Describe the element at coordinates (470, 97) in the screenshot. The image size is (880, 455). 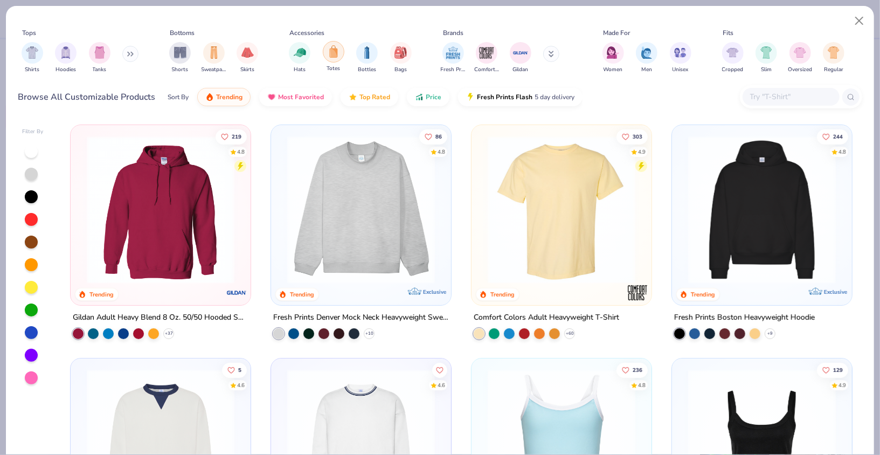
I see `img: flash.gif` at that location.